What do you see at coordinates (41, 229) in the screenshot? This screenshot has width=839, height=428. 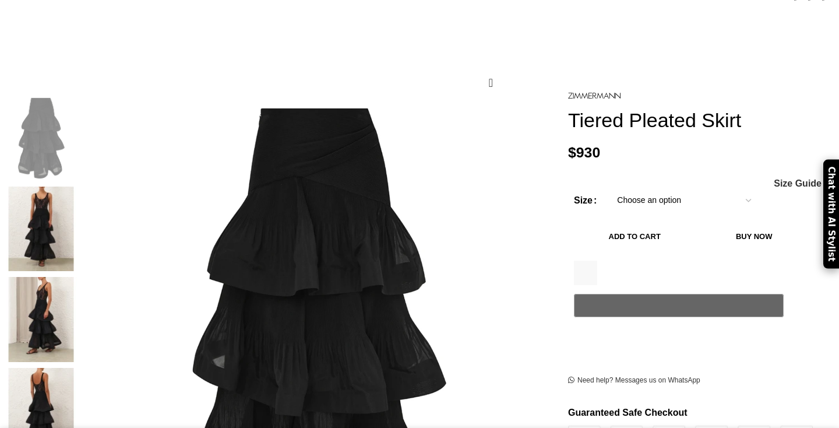 I see `img: Zimmermann dresses` at bounding box center [41, 229].